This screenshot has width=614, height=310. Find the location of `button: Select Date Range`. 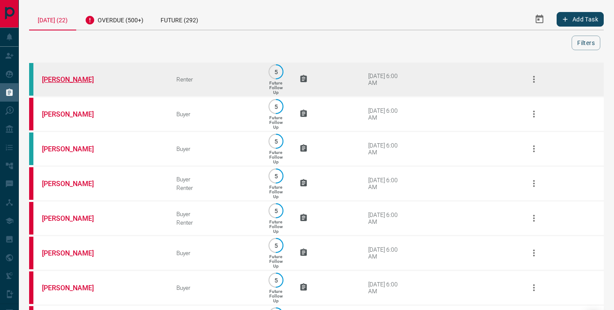

button: Select Date Range is located at coordinates (540, 19).